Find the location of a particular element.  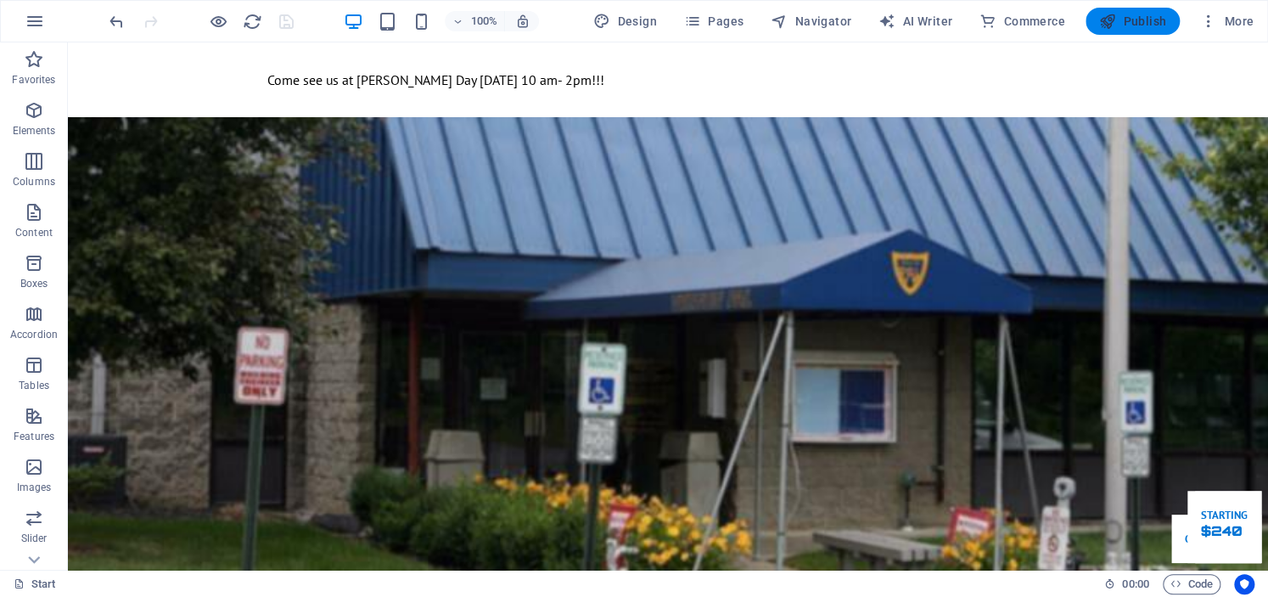

h6: 100% is located at coordinates (484, 21).